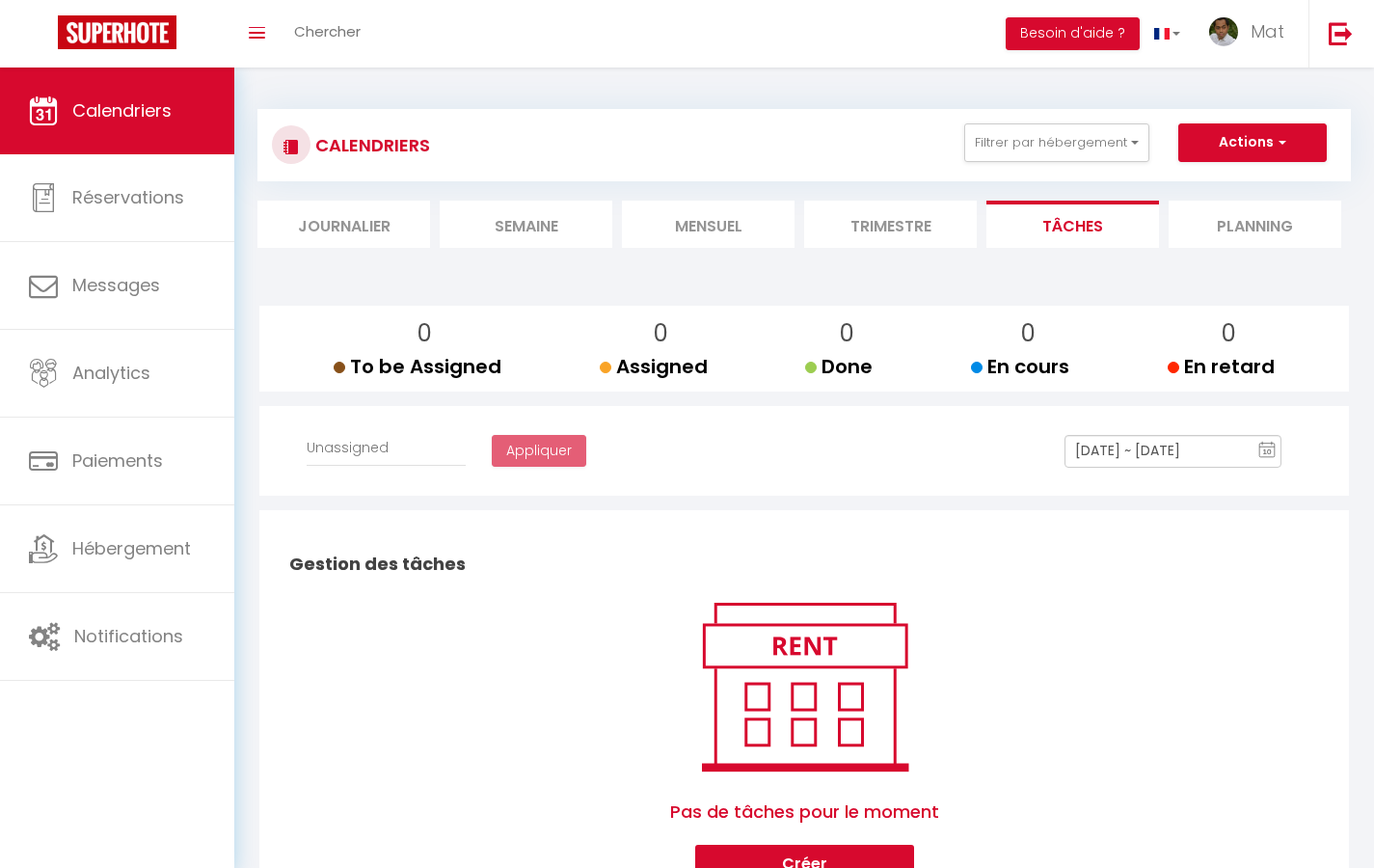 This screenshot has width=1374, height=868. What do you see at coordinates (1073, 224) in the screenshot?
I see `li: Tâches` at bounding box center [1073, 224].